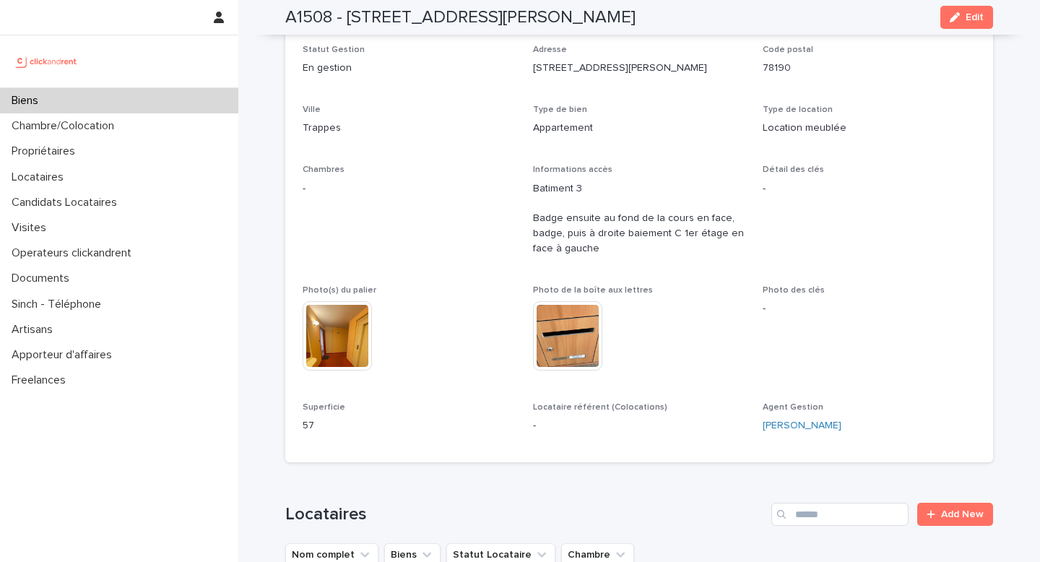 Image resolution: width=1040 pixels, height=562 pixels. I want to click on span: Ville, so click(311, 110).